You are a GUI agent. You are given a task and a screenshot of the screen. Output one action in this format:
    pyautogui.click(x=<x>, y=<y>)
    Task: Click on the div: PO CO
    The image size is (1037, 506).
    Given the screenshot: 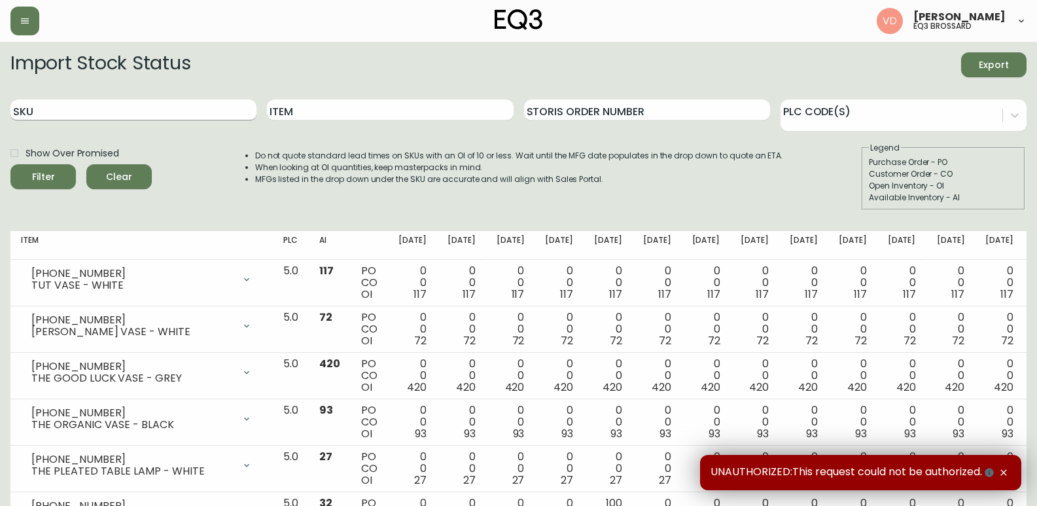 What is the action you would take?
    pyautogui.click(x=369, y=422)
    